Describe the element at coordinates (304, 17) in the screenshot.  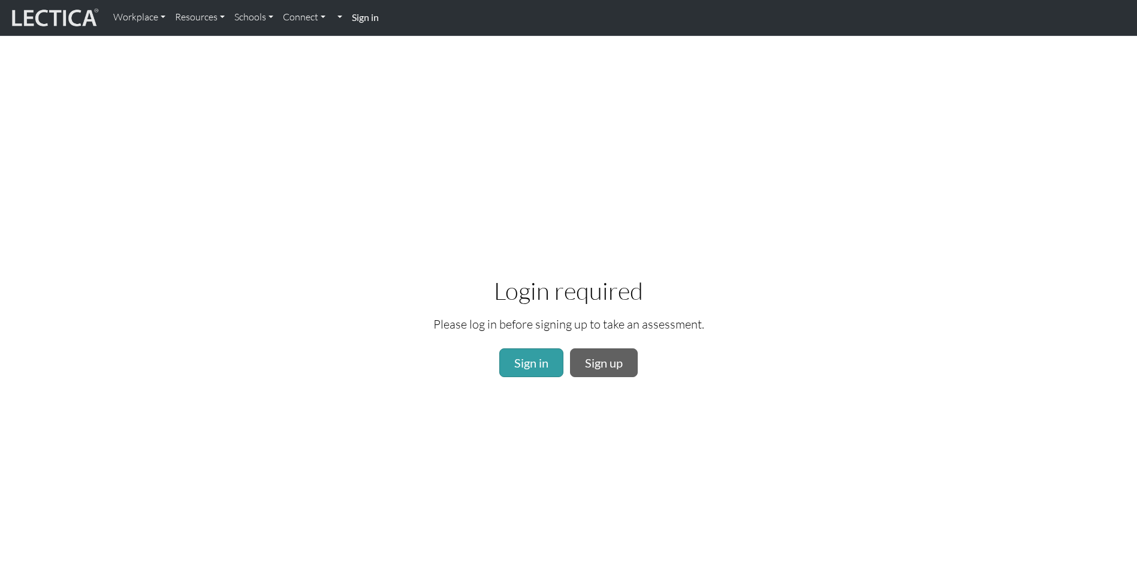
I see `a: Connect` at that location.